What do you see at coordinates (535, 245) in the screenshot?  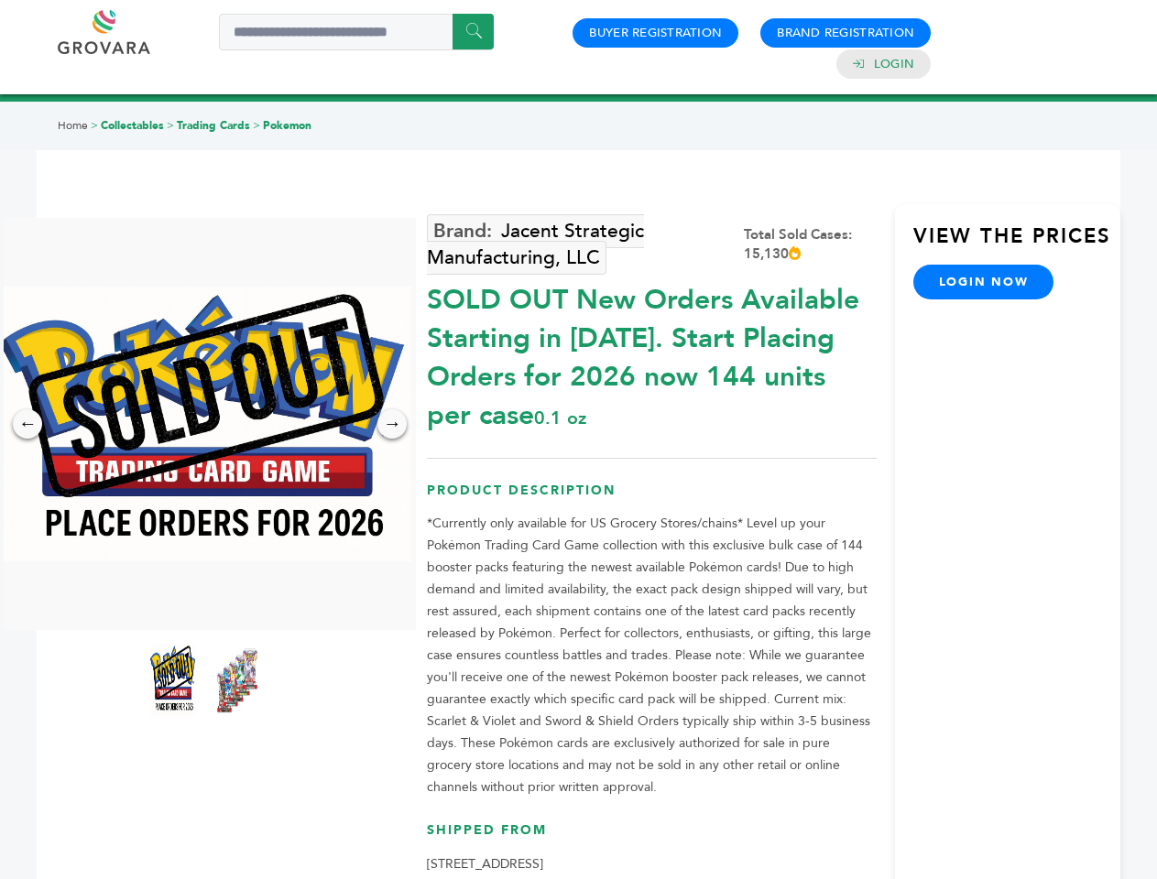 I see `a: Jacent Strategic Manufacturing, LLC` at bounding box center [535, 245].